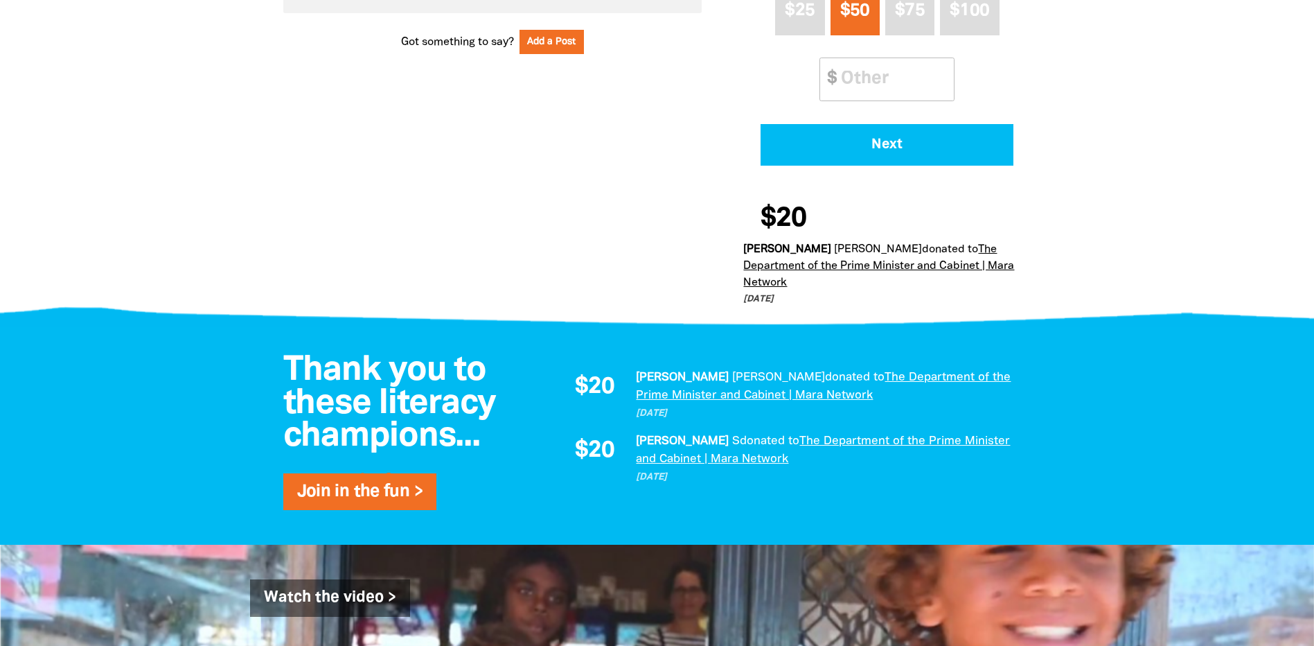 The width and height of the screenshot is (1314, 646). I want to click on span: $25, so click(799, 10).